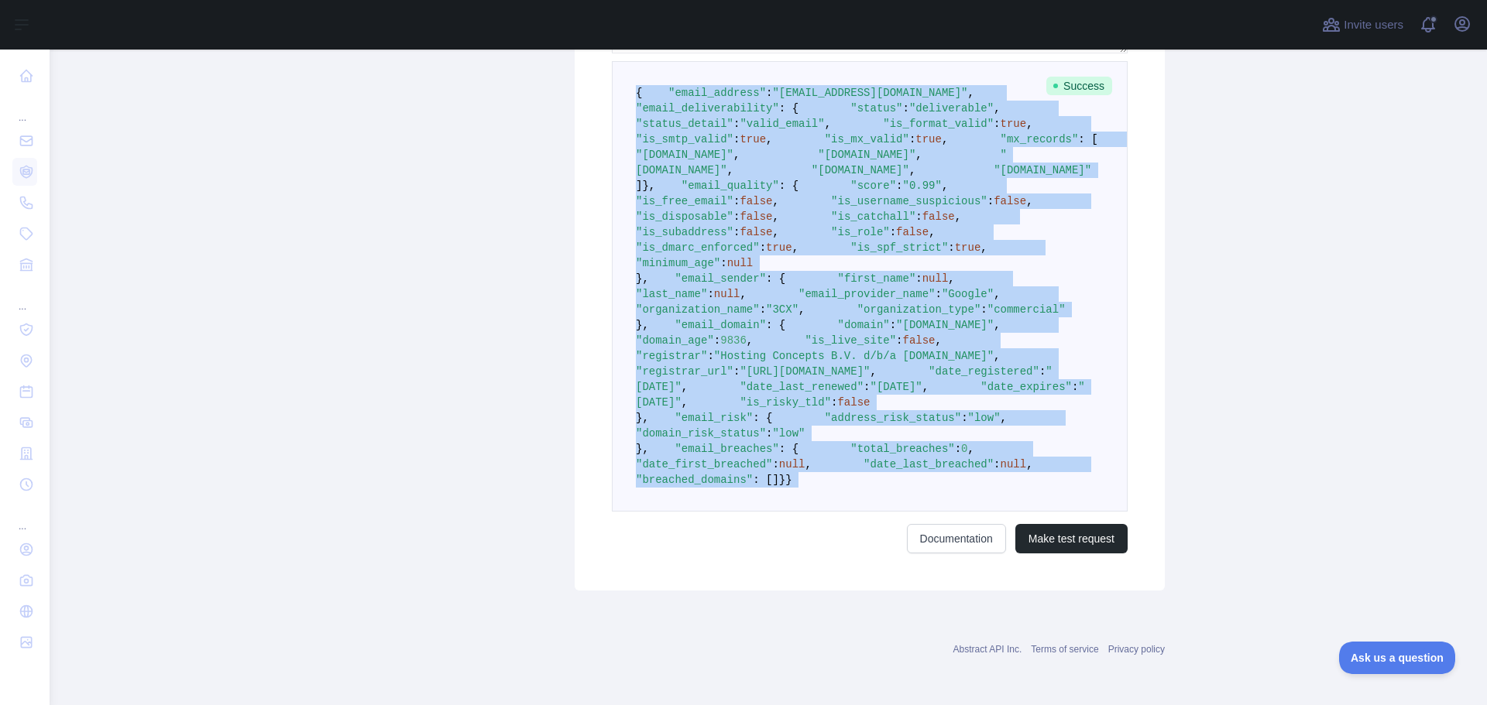 The height and width of the screenshot is (705, 1487). I want to click on a: Documentation, so click(956, 539).